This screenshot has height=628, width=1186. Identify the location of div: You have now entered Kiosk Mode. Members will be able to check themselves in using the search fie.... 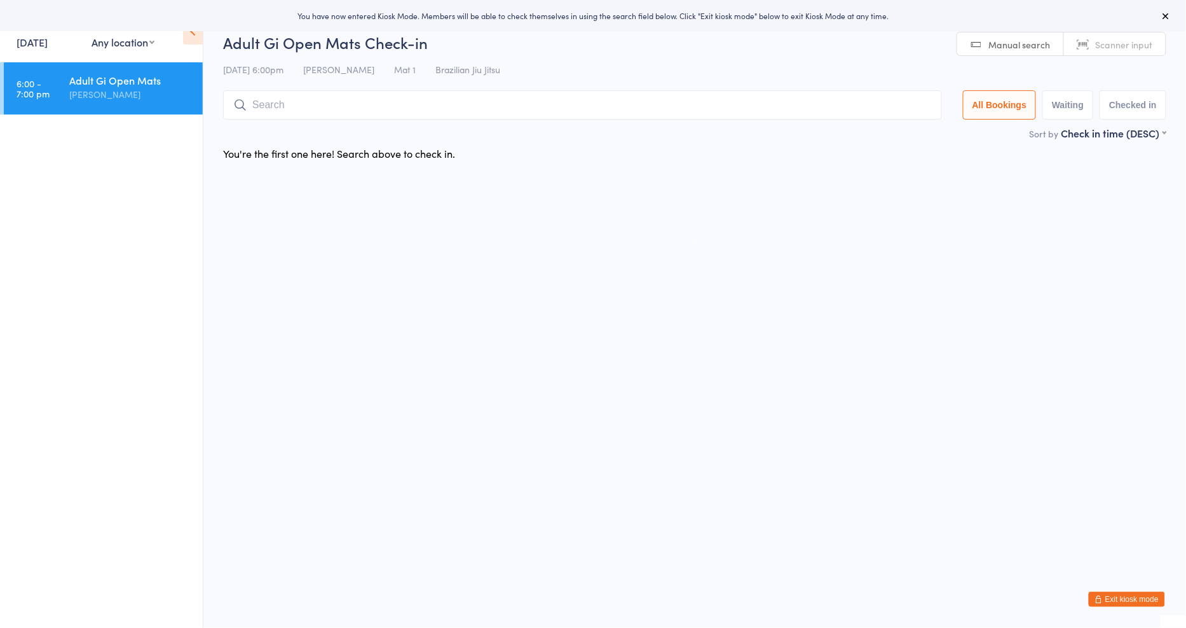
(593, 15).